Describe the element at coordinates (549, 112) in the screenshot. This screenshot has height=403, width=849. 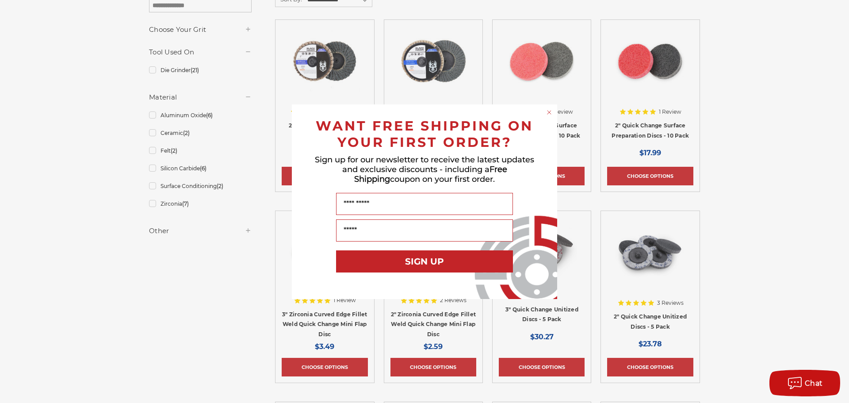
I see `button: Close dialog` at that location.